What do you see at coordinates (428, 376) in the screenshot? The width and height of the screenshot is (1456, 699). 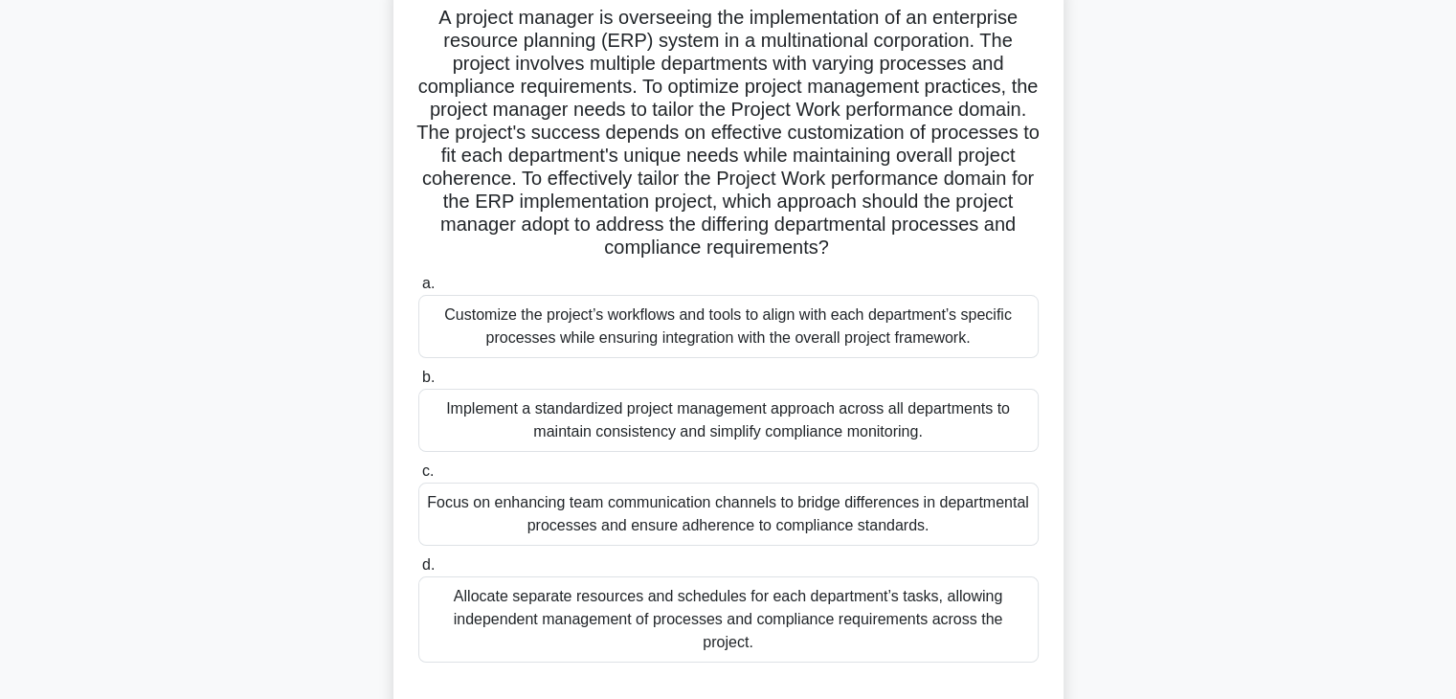 I see `span: b.` at bounding box center [428, 376].